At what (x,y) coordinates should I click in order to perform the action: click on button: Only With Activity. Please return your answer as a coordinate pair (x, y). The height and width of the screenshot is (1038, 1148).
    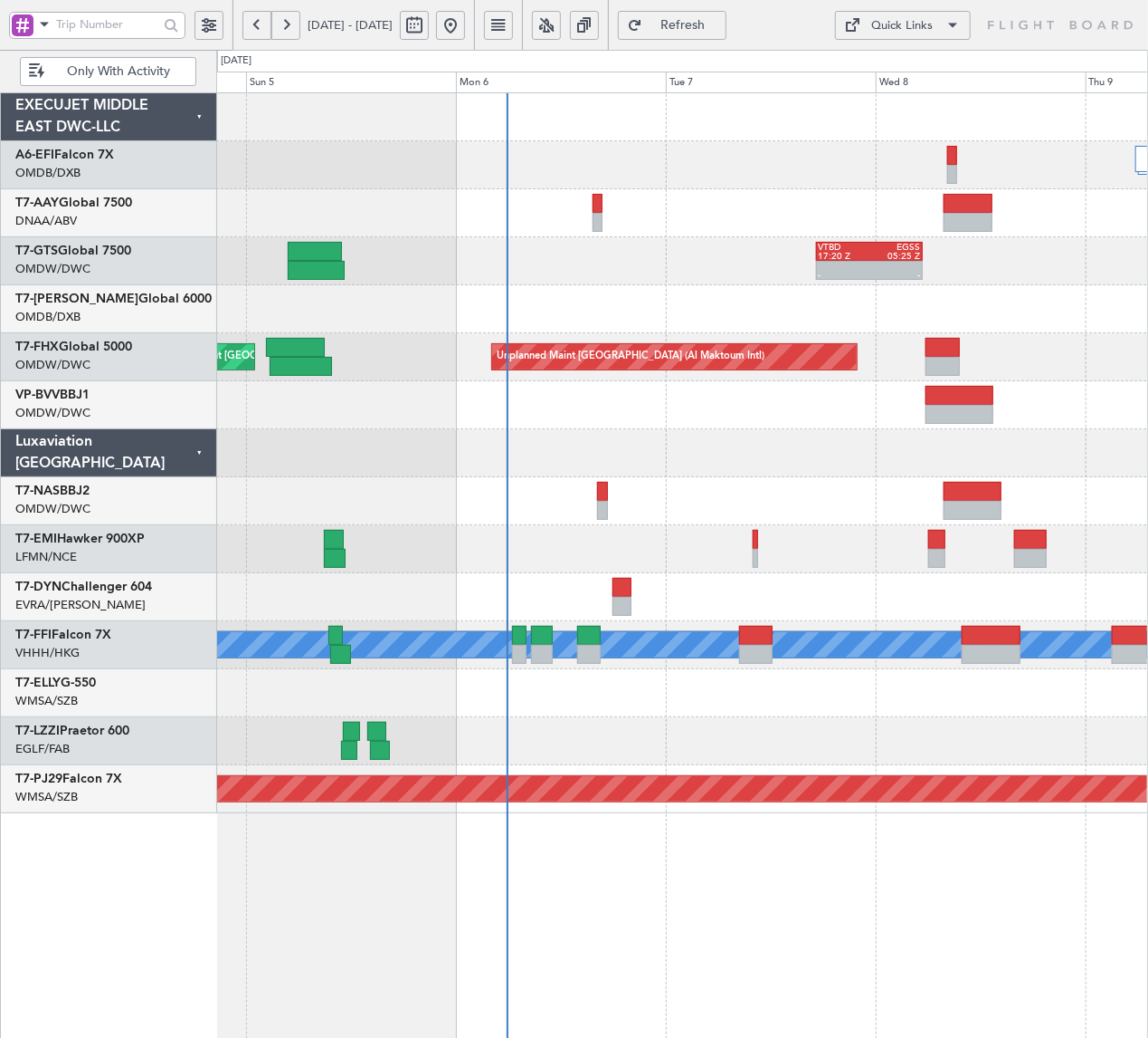
    Looking at the image, I should click on (108, 71).